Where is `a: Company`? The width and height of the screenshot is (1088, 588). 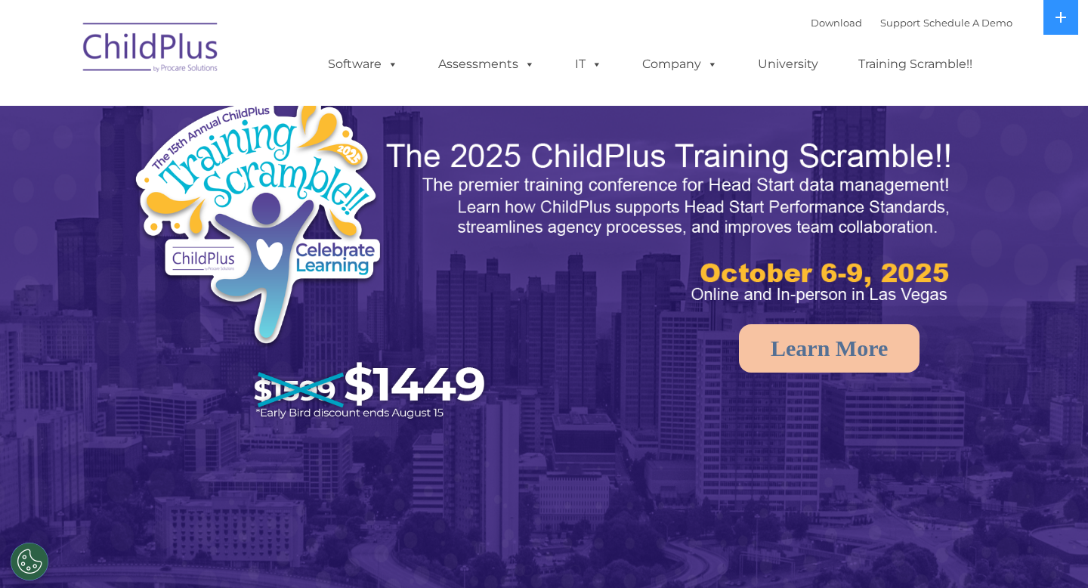 a: Company is located at coordinates (680, 64).